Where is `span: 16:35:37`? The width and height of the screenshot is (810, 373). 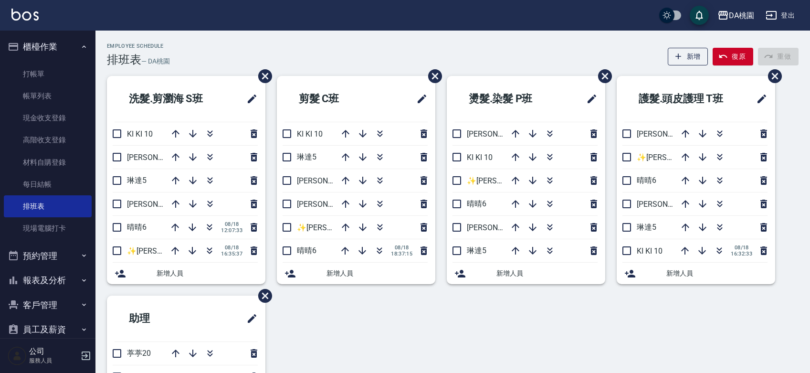 span: 16:35:37 is located at coordinates (232, 254).